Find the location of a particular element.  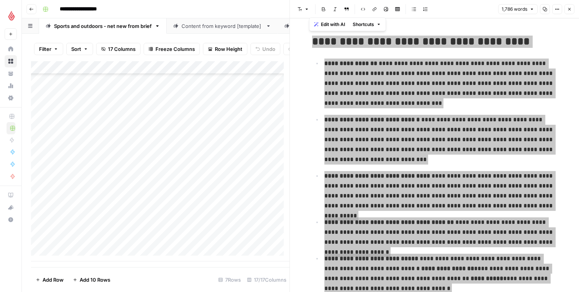

button: Workspace: Lightspeed is located at coordinates (11, 16).